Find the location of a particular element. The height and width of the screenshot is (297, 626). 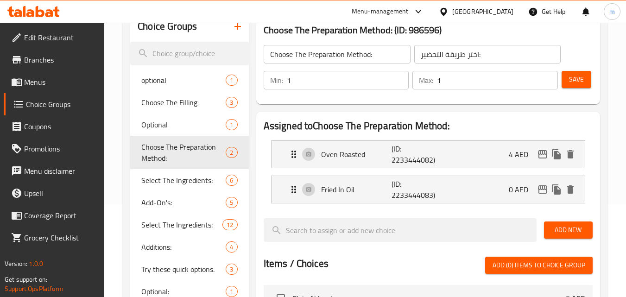

span: Coverage Report is located at coordinates (61, 215).